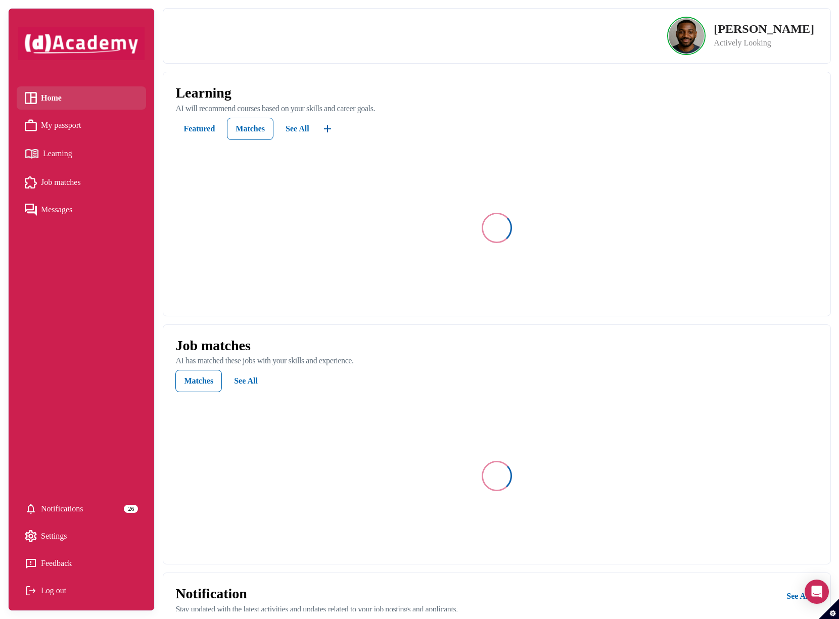 The height and width of the screenshot is (619, 839). What do you see at coordinates (687, 36) in the screenshot?
I see `img: Profile` at bounding box center [687, 36].